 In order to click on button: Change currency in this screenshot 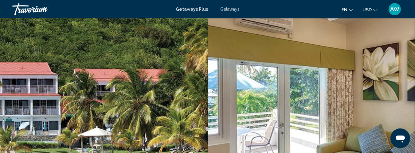, I will do `click(370, 10)`.